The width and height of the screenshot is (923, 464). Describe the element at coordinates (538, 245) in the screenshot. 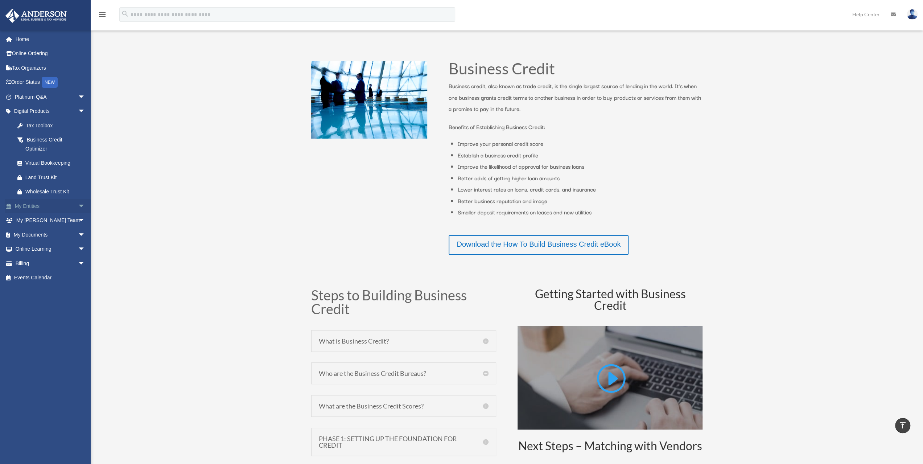

I see `a: Download the How To Build Business Credit eBook` at that location.